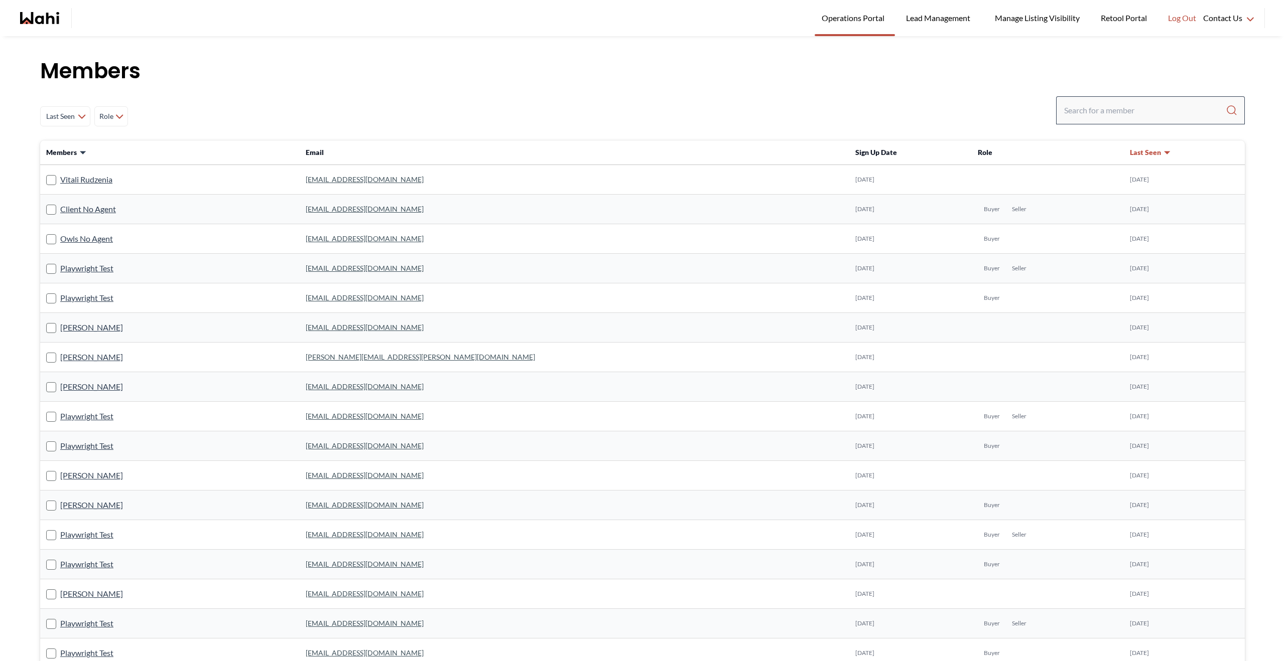 This screenshot has width=1285, height=661. I want to click on a: Owls No Agent, so click(86, 239).